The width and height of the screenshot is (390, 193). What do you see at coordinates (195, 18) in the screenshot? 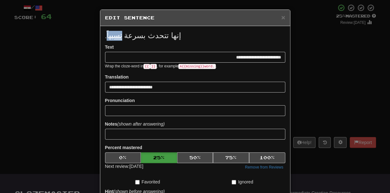
I see `h5: Edit Sentence` at bounding box center [195, 18].